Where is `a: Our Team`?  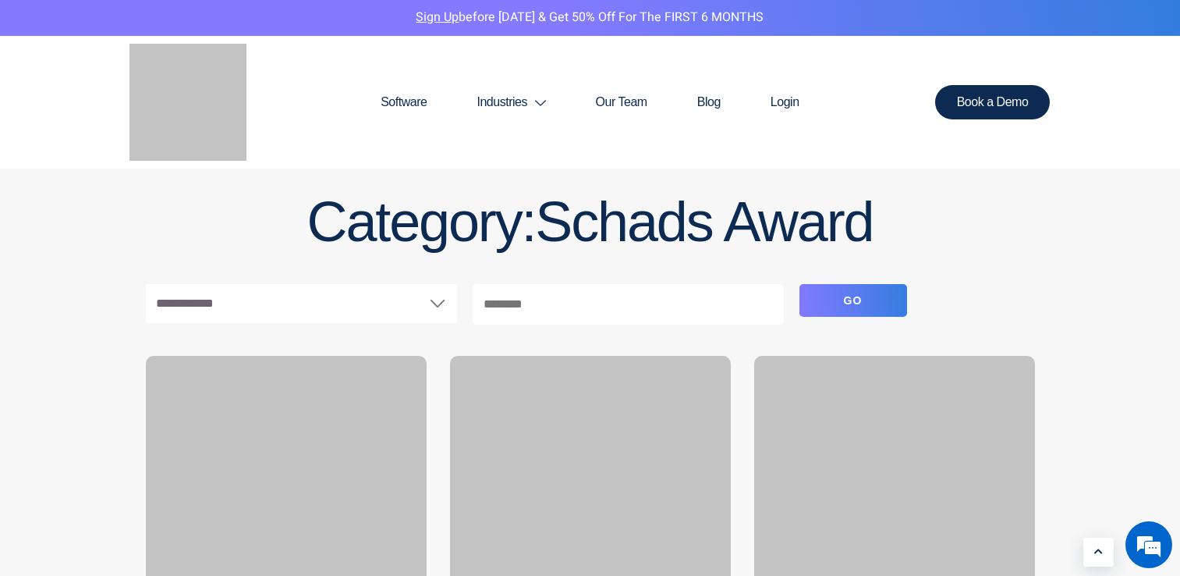 a: Our Team is located at coordinates (622, 102).